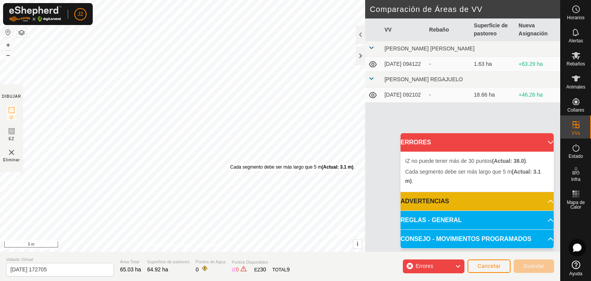 The image size is (591, 281). Describe the element at coordinates (489, 266) in the screenshot. I see `button: Cancelar` at that location.